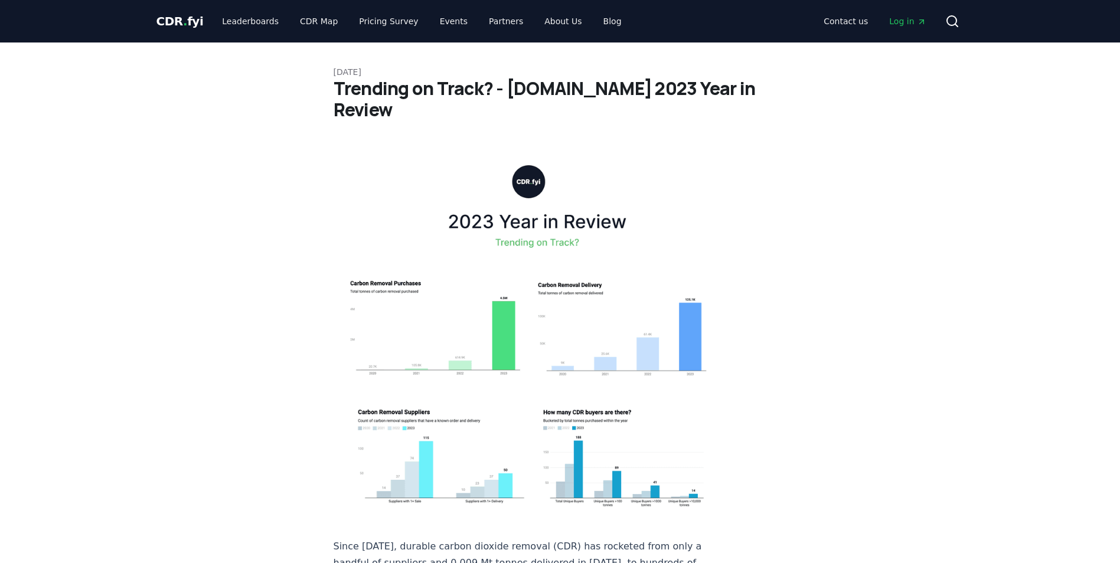  What do you see at coordinates (562, 21) in the screenshot?
I see `a: About Us` at bounding box center [562, 21].